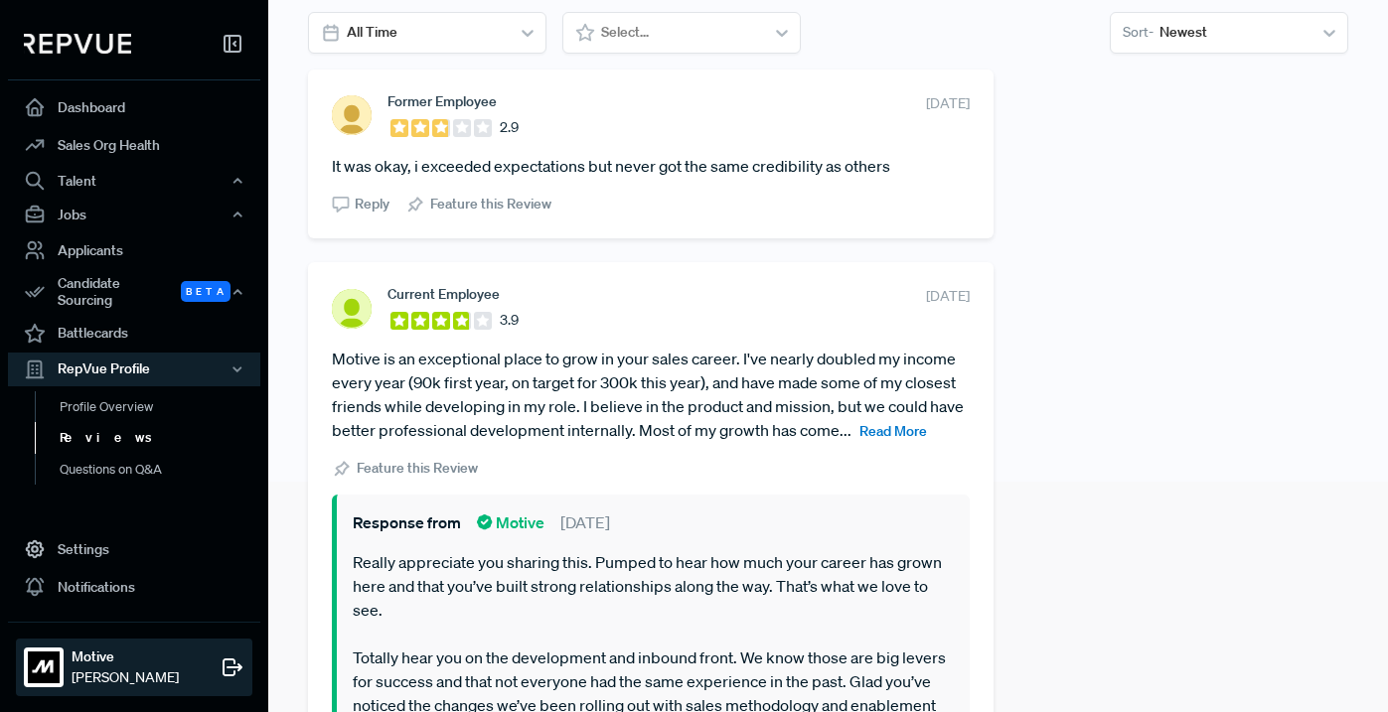 This screenshot has height=712, width=1388. Describe the element at coordinates (134, 215) in the screenshot. I see `button: Jobs` at that location.